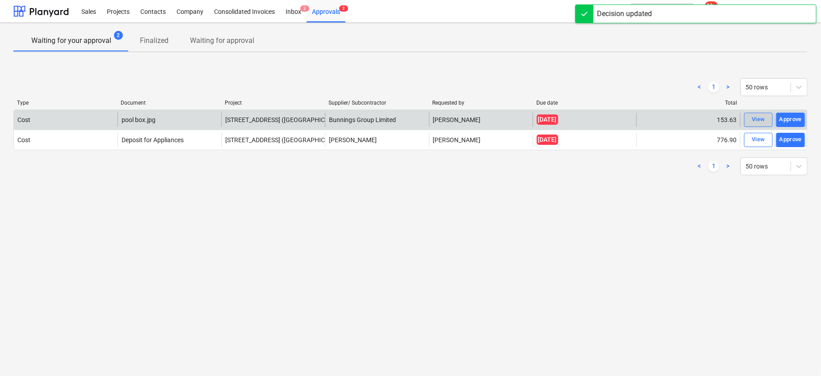 Image resolution: width=821 pixels, height=376 pixels. I want to click on div: Bunnings Group Limited, so click(377, 120).